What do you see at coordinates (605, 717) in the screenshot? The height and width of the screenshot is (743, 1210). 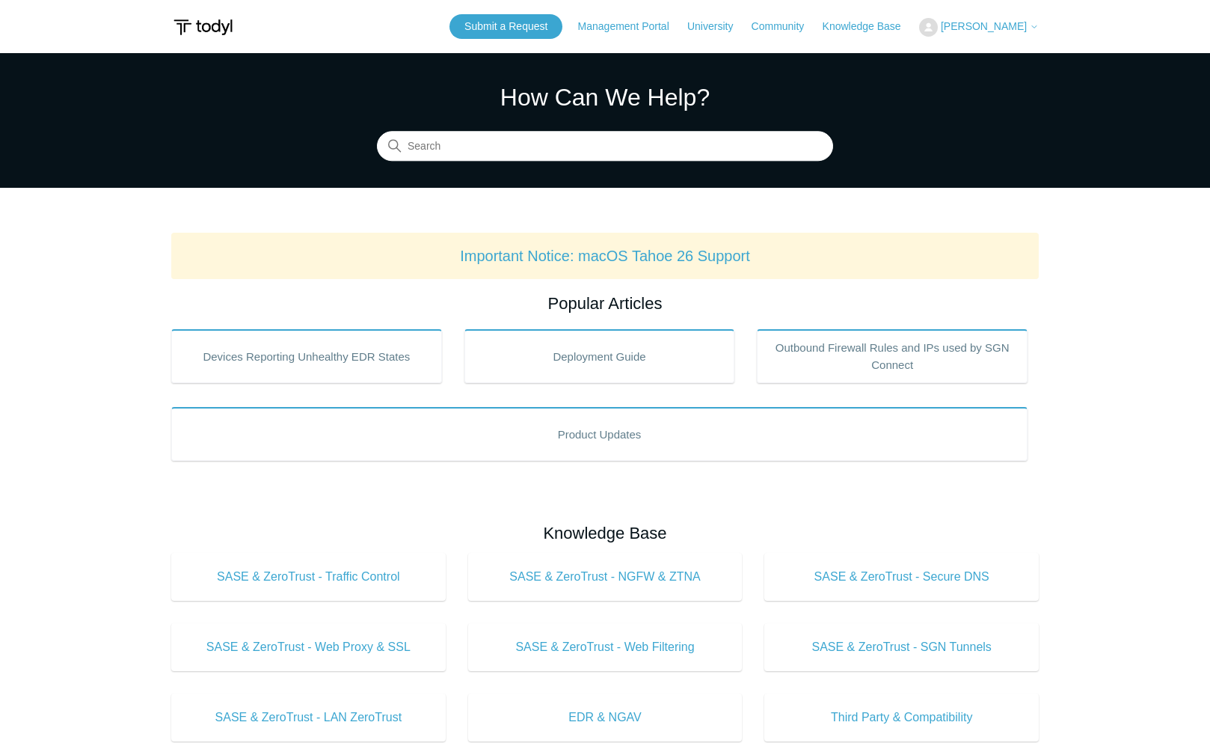 I see `span: EDR & NGAV` at bounding box center [605, 717].